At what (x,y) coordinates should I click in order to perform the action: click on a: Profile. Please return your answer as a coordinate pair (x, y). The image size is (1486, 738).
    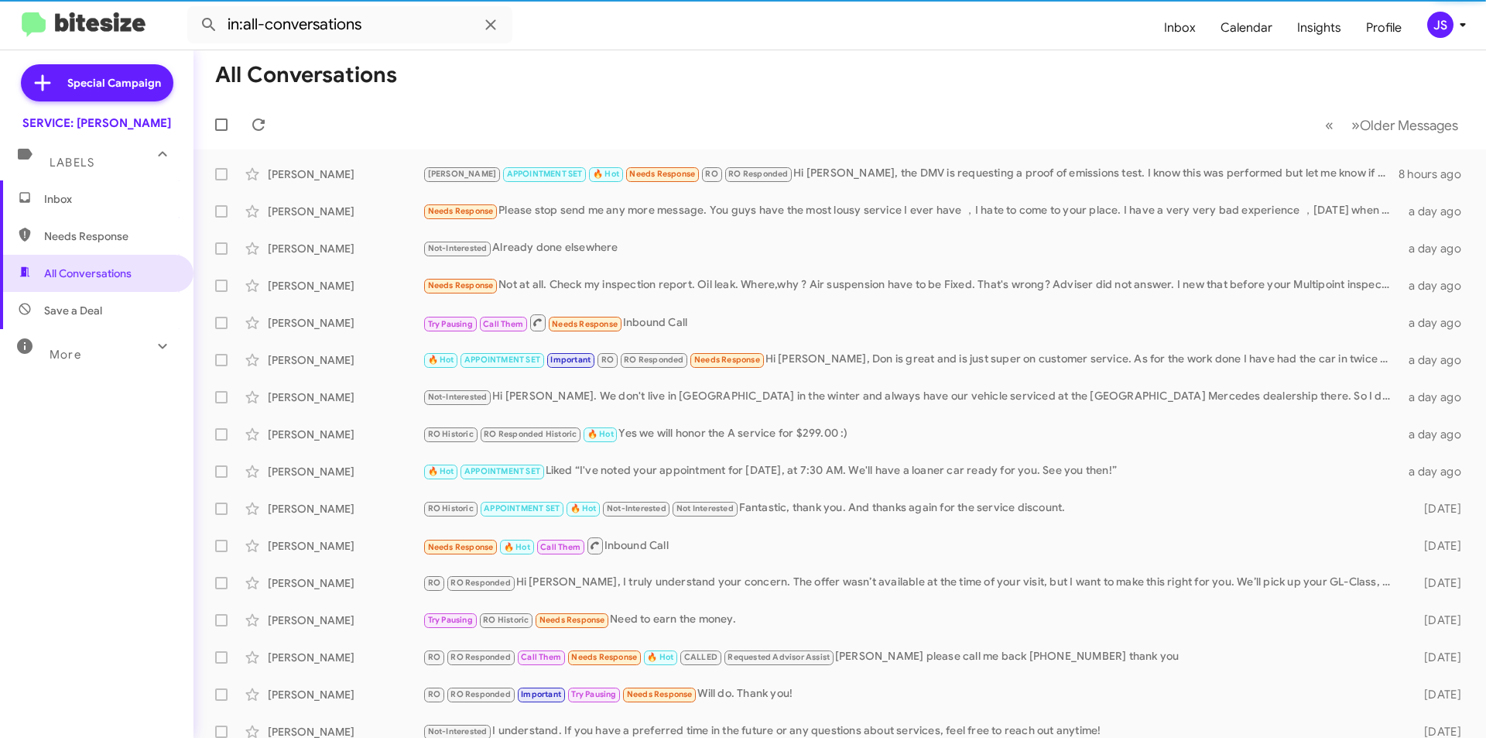
    Looking at the image, I should click on (1384, 28).